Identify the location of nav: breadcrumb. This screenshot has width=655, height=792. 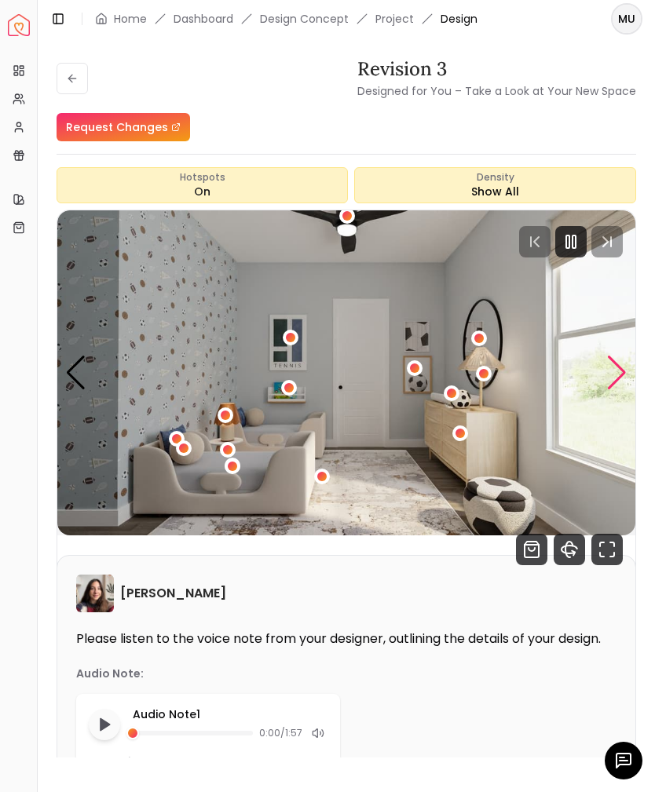
(286, 19).